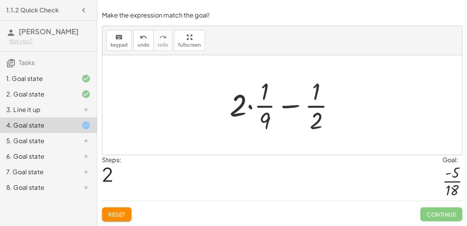 The image size is (467, 226). Describe the element at coordinates (37, 141) in the screenshot. I see `div: 5. Goal state` at that location.